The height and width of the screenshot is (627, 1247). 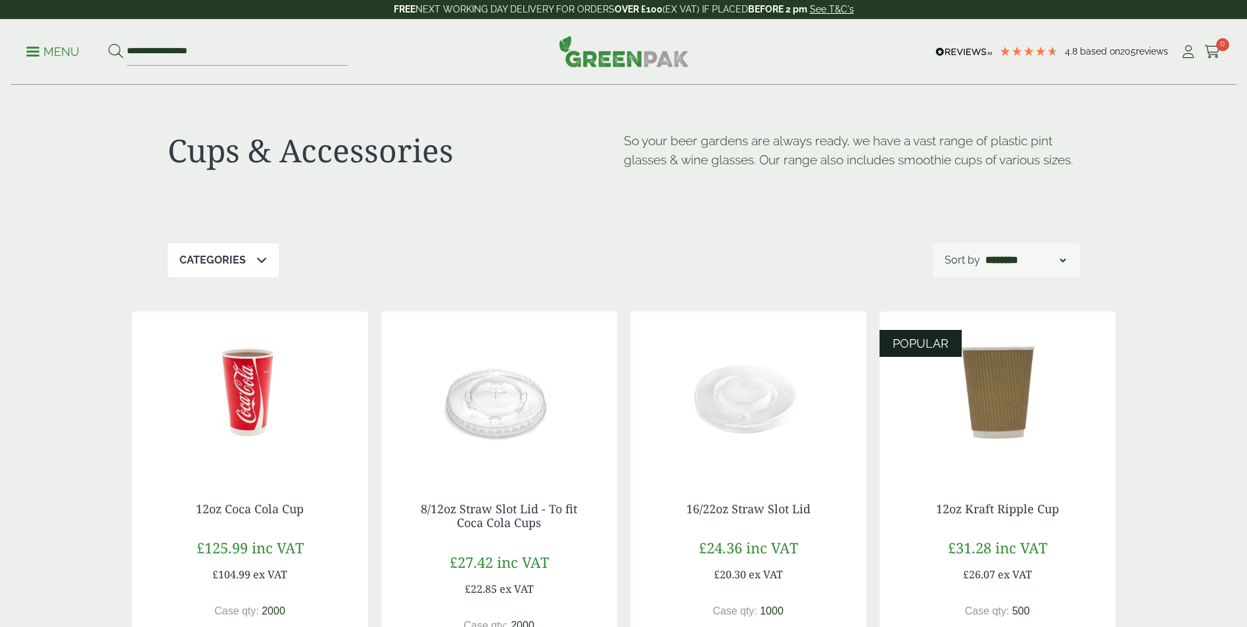 What do you see at coordinates (720, 547) in the screenshot?
I see `span: £24.36` at bounding box center [720, 547].